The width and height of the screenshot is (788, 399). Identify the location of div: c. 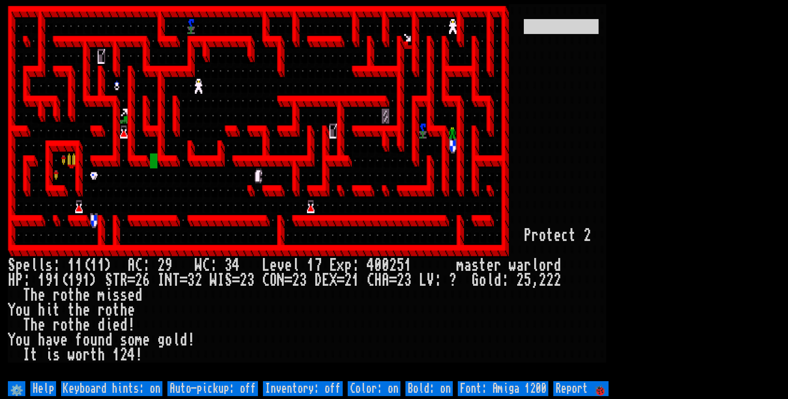
(565, 236).